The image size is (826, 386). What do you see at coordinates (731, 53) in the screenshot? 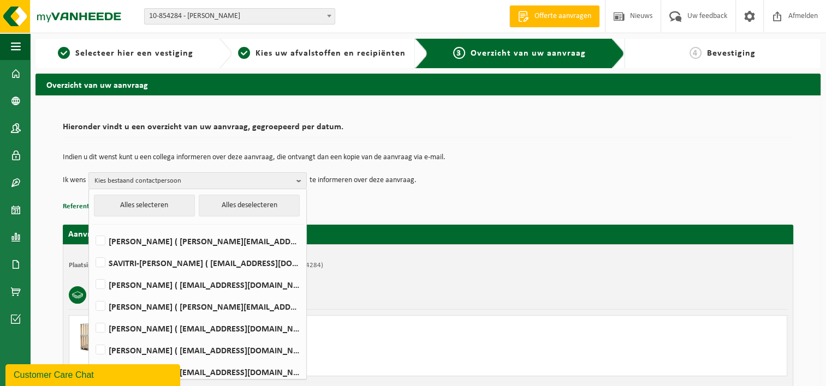
I see `span: Bevestiging` at bounding box center [731, 53].